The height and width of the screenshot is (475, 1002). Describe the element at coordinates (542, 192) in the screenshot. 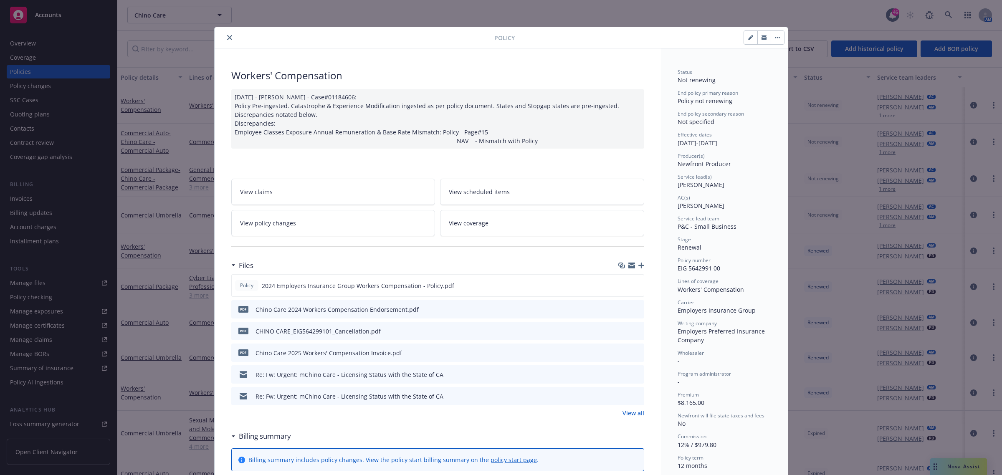

I see `a: View scheduled items` at that location.